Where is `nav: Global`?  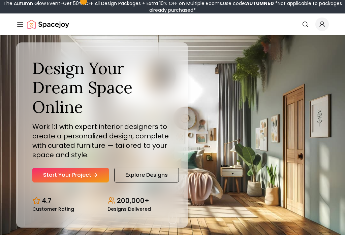
nav: Global is located at coordinates (172, 24).